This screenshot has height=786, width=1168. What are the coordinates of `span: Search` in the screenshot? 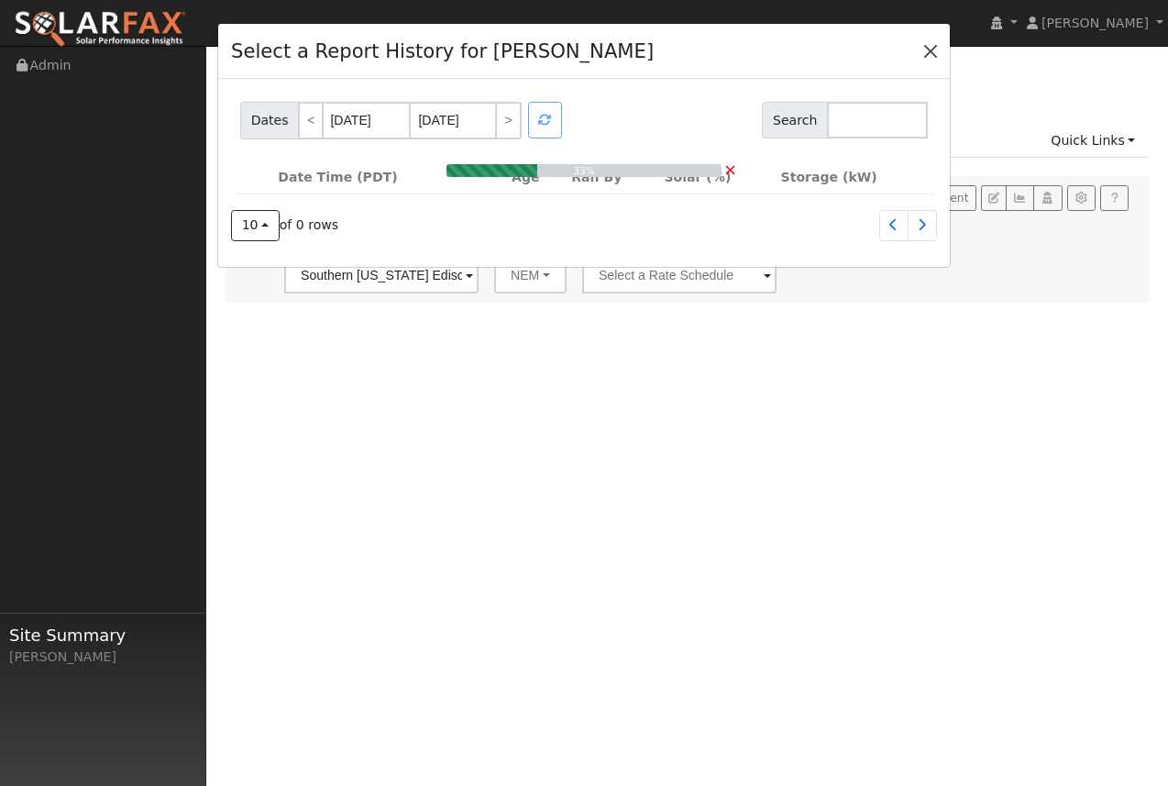 It's located at (794, 120).